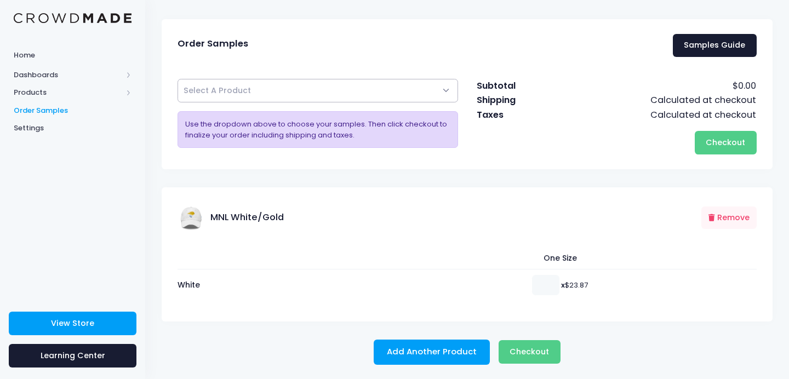 The width and height of the screenshot is (789, 379). I want to click on td: White, so click(268, 285).